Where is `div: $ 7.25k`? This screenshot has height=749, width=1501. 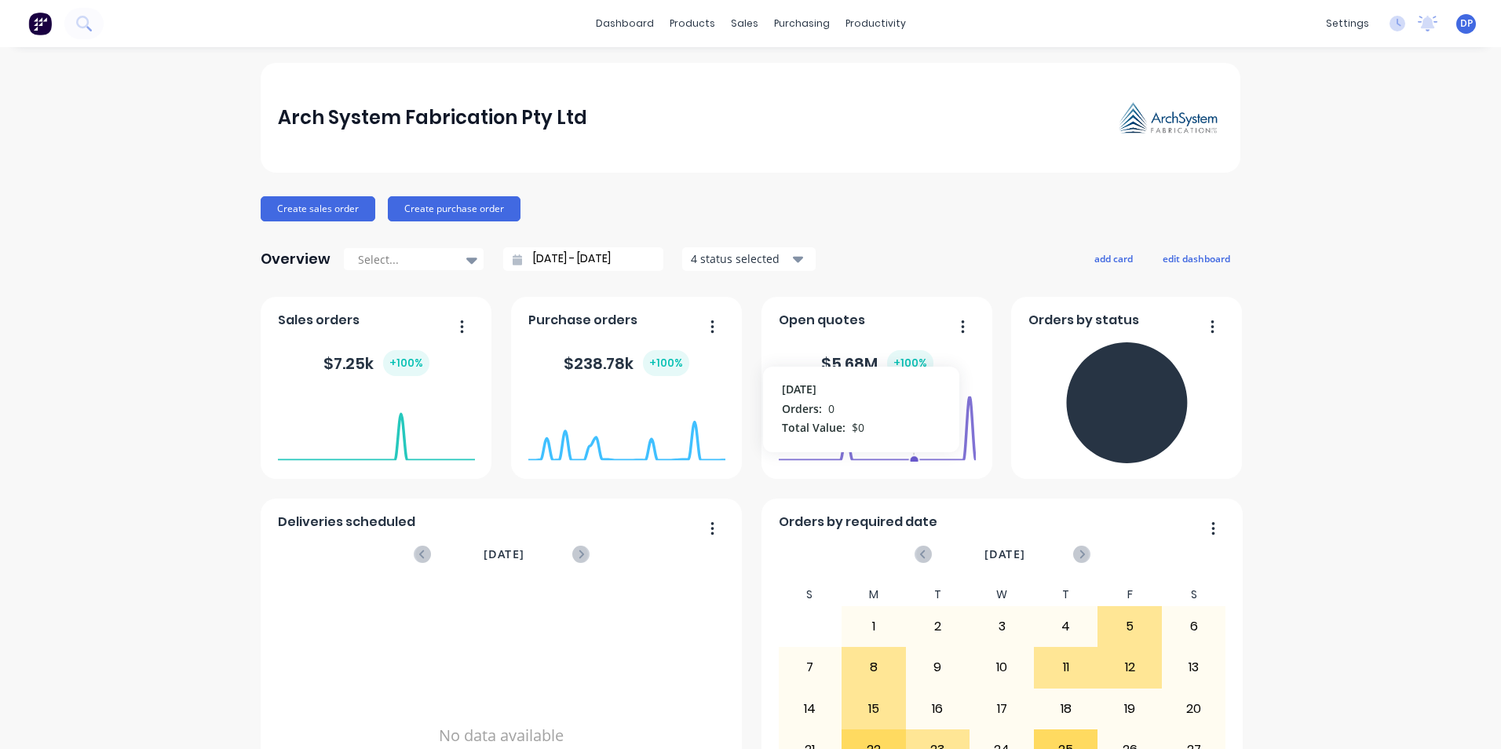
div: $ 7.25k is located at coordinates (376, 363).